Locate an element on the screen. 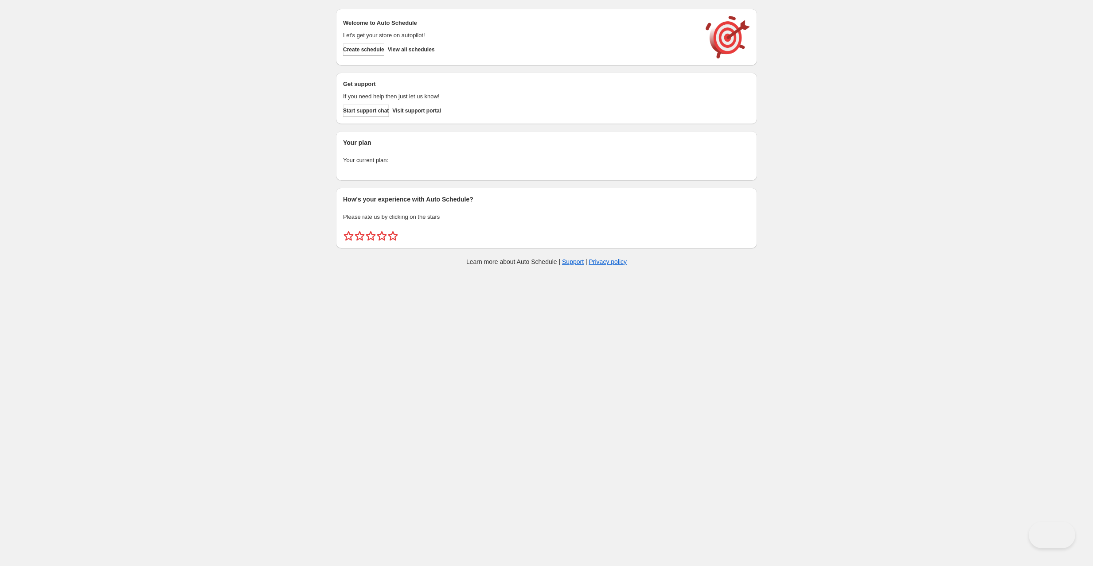  button: View all schedules is located at coordinates (411, 50).